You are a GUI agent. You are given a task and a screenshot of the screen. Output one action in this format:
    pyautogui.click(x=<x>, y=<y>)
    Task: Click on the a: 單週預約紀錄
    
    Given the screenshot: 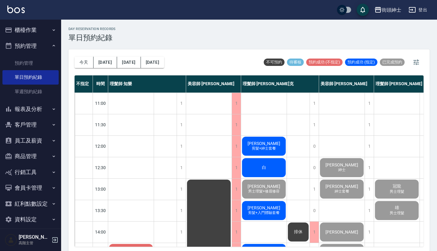 What is the action you would take?
    pyautogui.click(x=31, y=91)
    